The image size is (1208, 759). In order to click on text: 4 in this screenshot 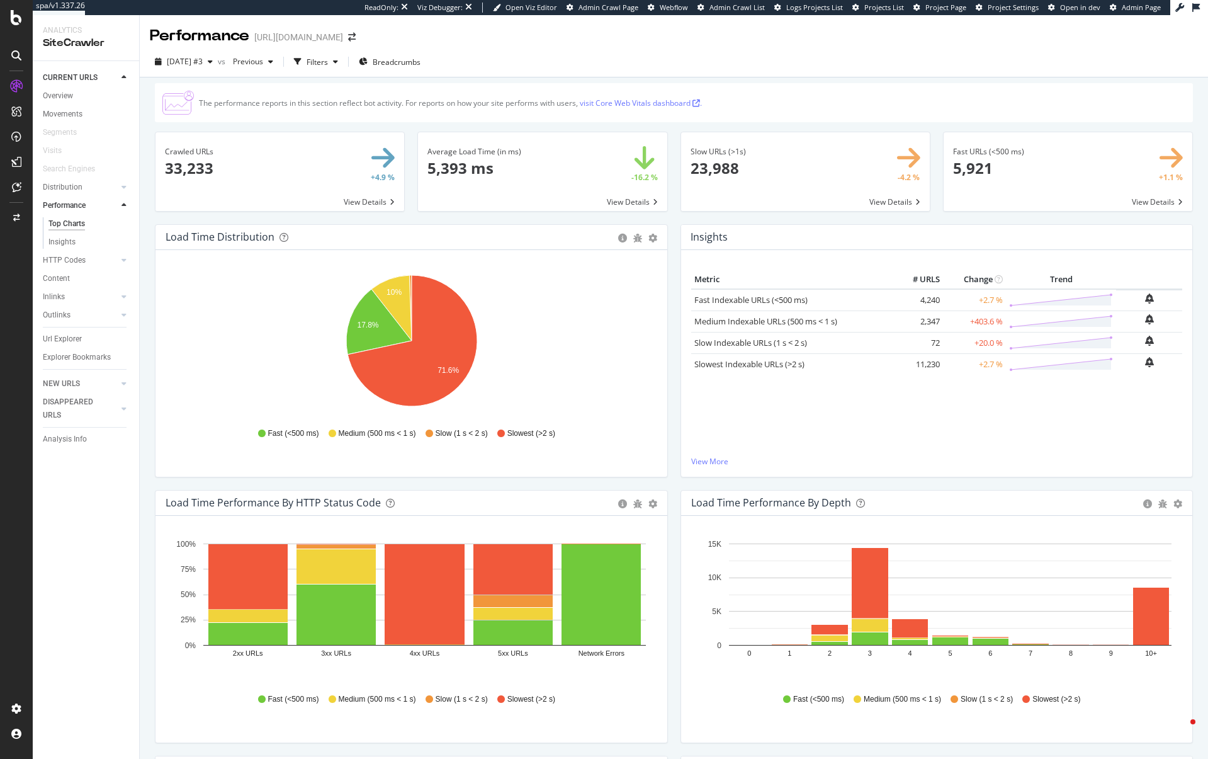, I will do `click(910, 653)`.